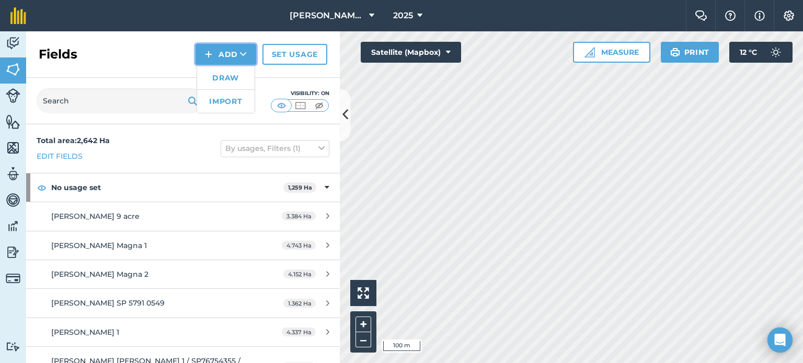 This screenshot has width=803, height=363. I want to click on img: Ruler icon, so click(590, 52).